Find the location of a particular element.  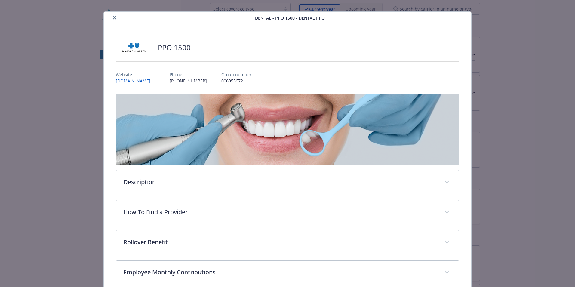

div: Description is located at coordinates (288, 183).